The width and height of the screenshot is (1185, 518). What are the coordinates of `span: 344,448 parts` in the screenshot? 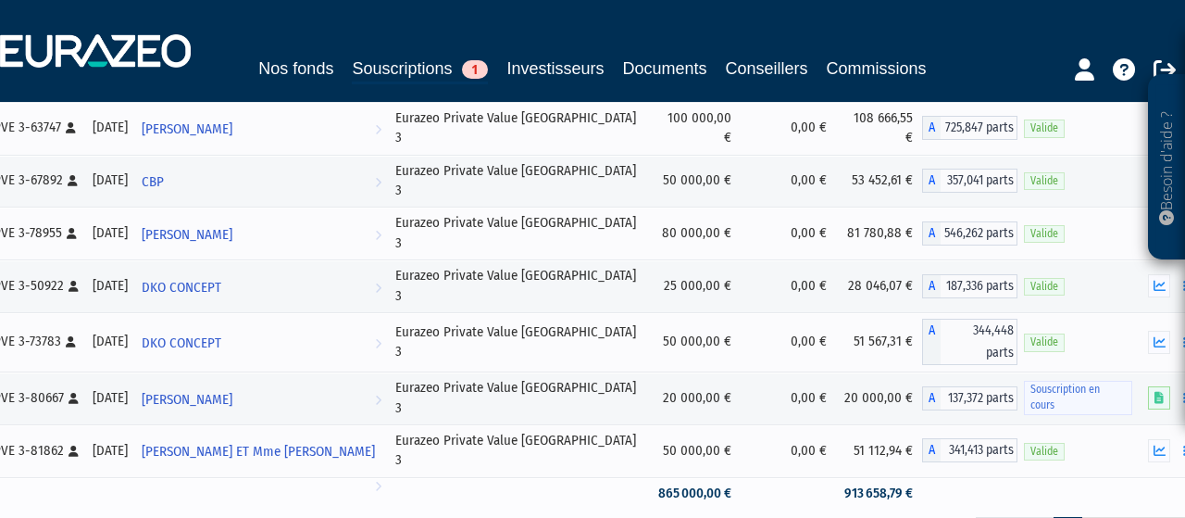 It's located at (979, 342).